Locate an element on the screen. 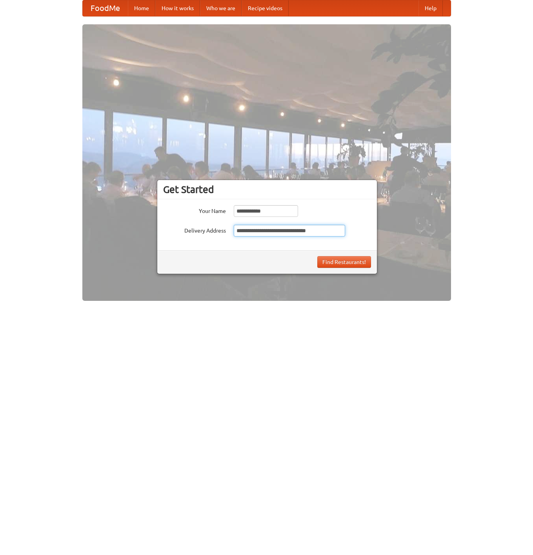  label: Your Name is located at coordinates (194, 210).